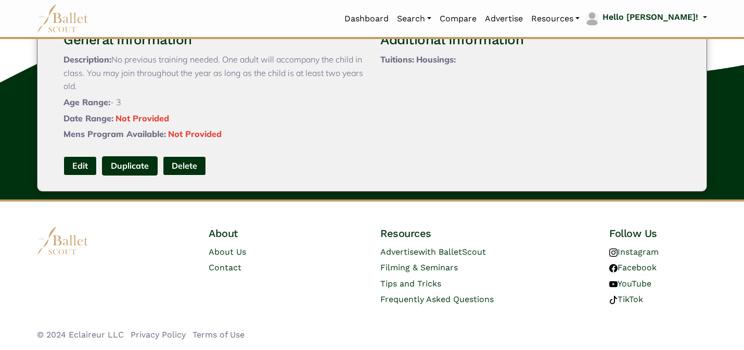  Describe the element at coordinates (80, 166) in the screenshot. I see `a: Edit` at that location.